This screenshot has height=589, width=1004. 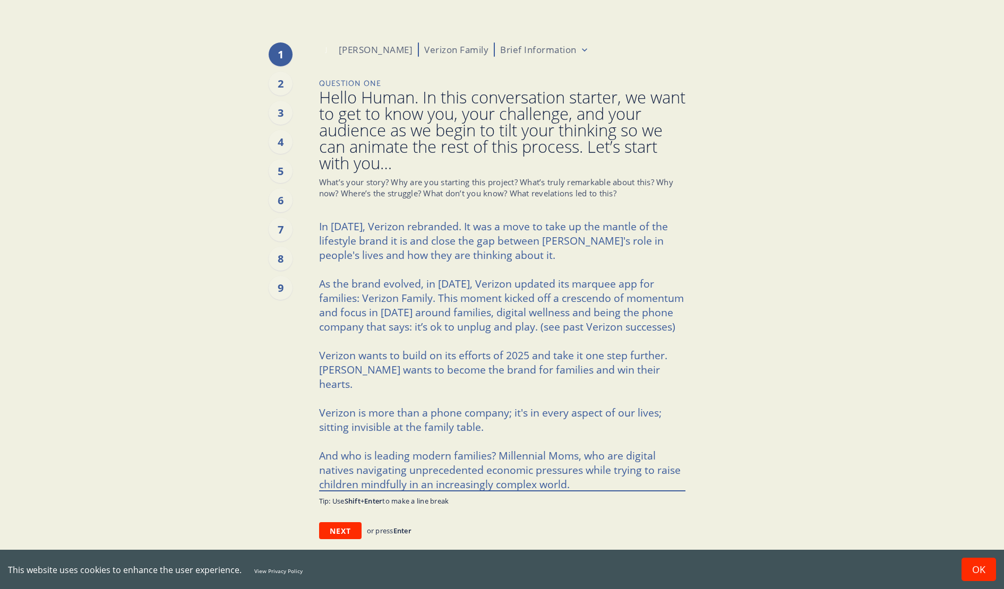 What do you see at coordinates (456, 50) in the screenshot?
I see `p: Verizon Family` at bounding box center [456, 50].